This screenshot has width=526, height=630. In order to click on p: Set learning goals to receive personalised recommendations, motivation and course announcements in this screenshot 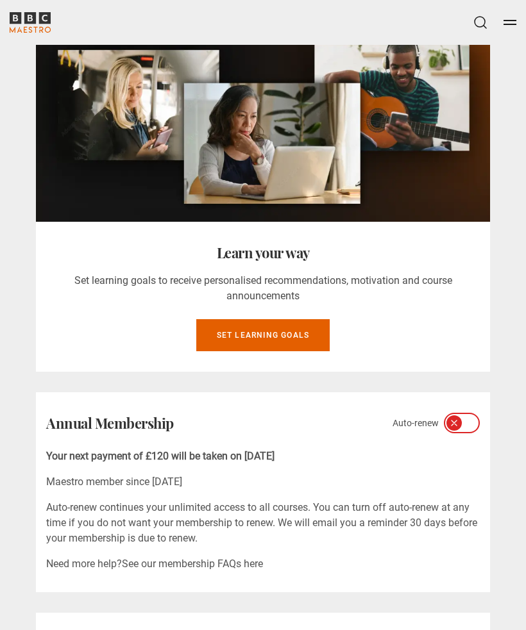, I will do `click(263, 289)`.